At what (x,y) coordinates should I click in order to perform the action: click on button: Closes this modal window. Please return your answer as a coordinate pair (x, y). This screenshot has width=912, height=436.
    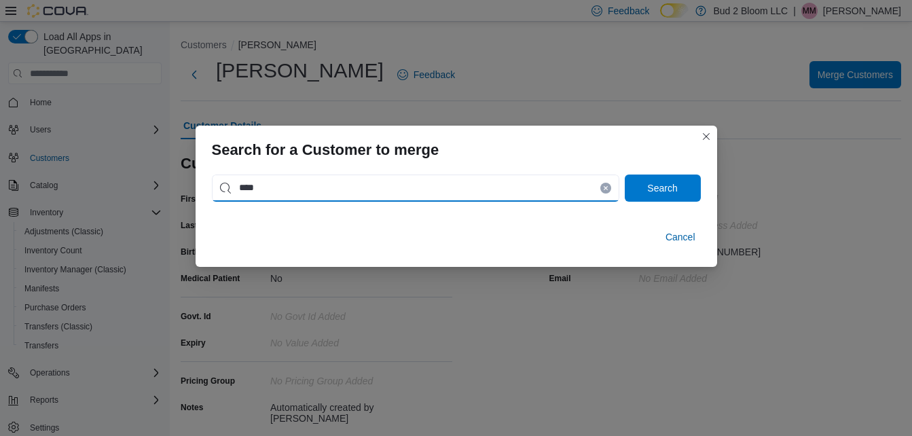
    Looking at the image, I should click on (706, 136).